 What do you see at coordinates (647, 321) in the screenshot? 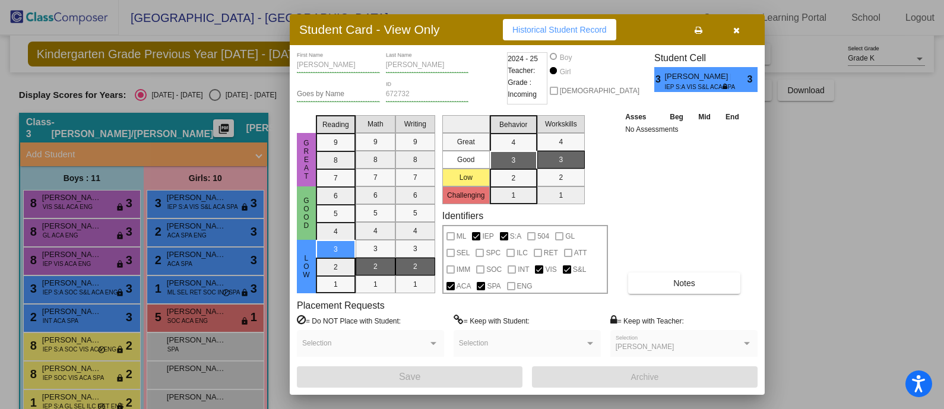
I see `label: = Keep with Teacher:` at bounding box center [647, 321].